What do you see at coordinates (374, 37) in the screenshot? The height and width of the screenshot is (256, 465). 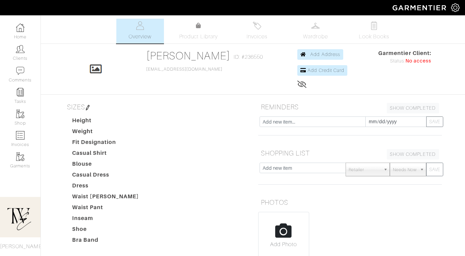 I see `span: Look Books` at bounding box center [374, 37].